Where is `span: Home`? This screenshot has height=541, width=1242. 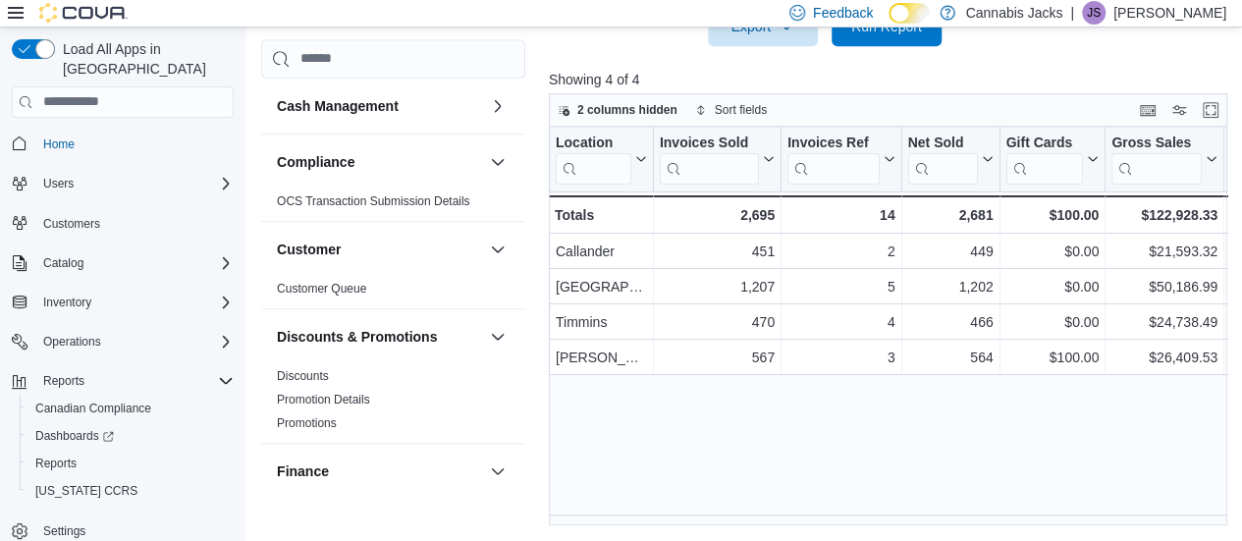
span: Home is located at coordinates (134, 143).